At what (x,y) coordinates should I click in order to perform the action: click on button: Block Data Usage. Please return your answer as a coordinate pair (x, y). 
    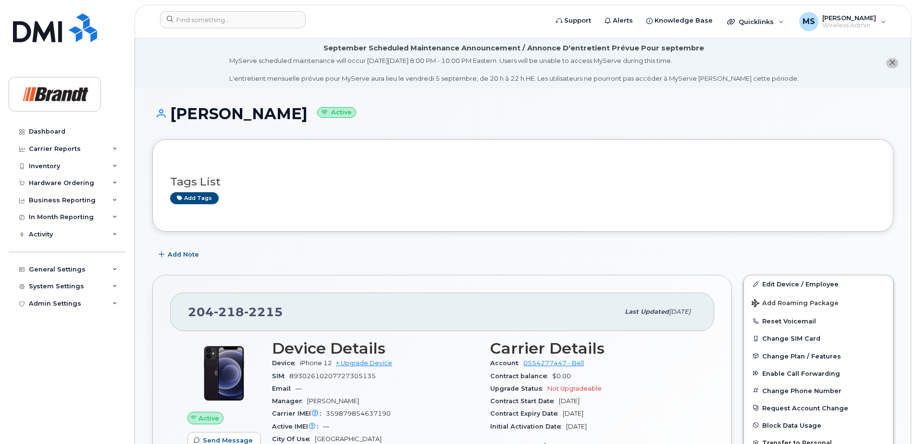
    Looking at the image, I should click on (819, 426).